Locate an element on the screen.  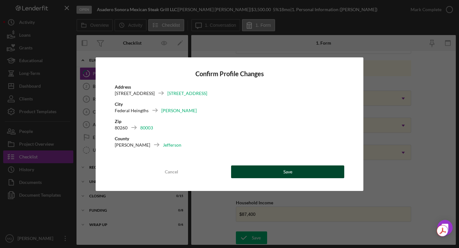
div: Federal Heingths is located at coordinates (132, 111).